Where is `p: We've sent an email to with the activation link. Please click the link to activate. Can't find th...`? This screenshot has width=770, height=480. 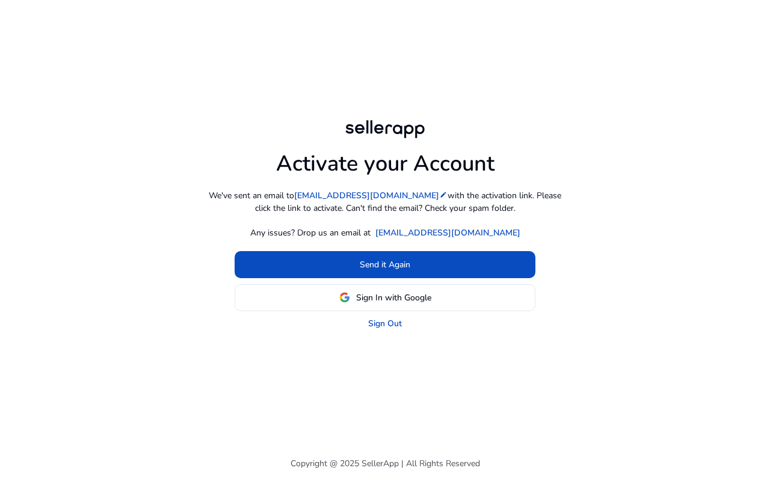
p: We've sent an email to with the activation link. Please click the link to activate. Can't find th... is located at coordinates (385, 202).